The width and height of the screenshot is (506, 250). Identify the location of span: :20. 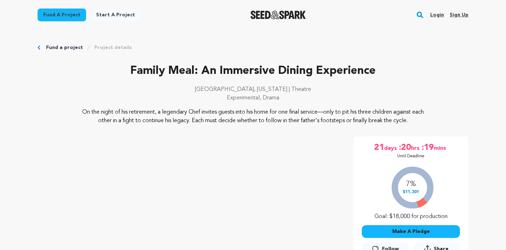
(405, 148).